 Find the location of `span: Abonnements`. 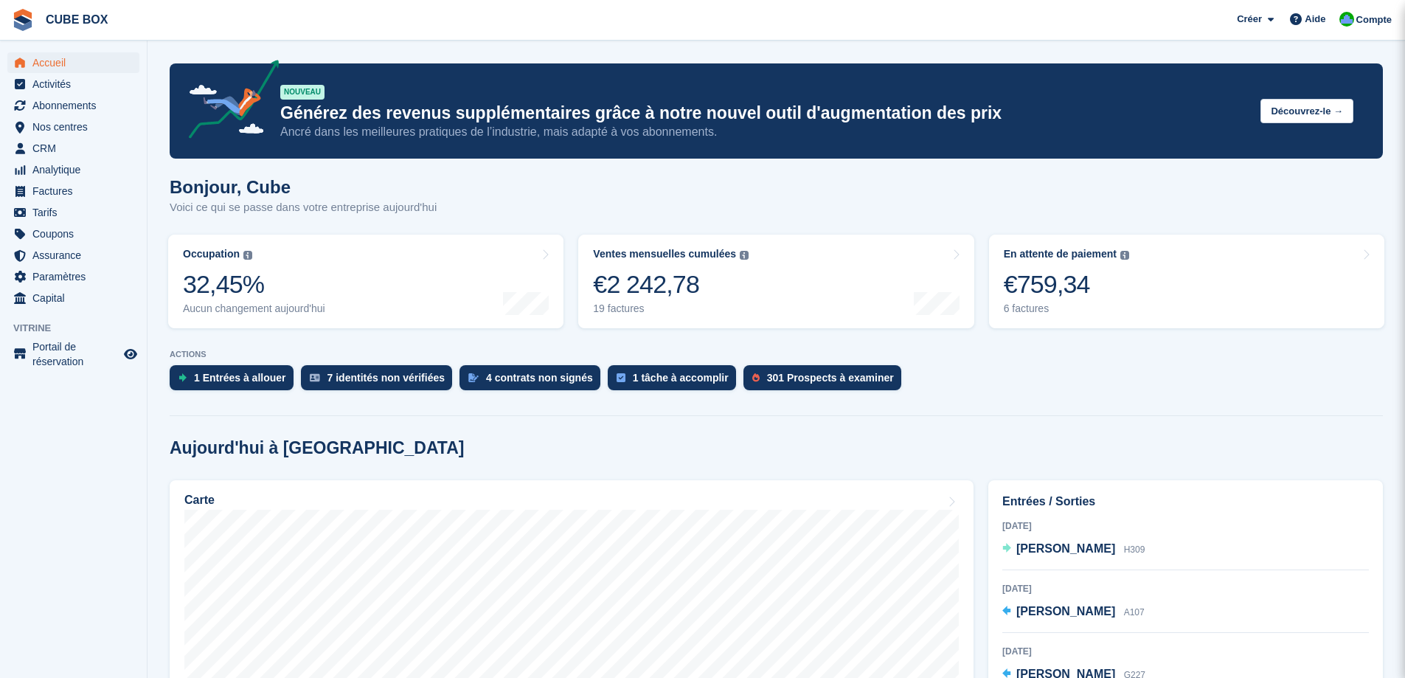

span: Abonnements is located at coordinates (77, 105).